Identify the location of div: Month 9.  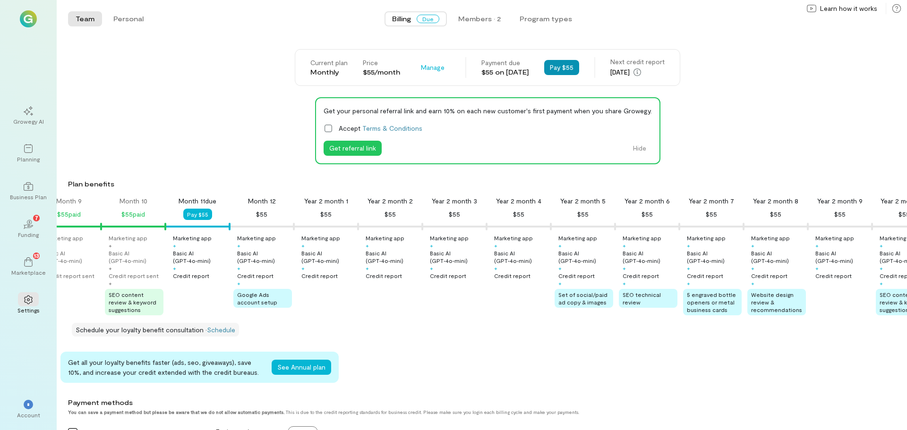
(69, 201).